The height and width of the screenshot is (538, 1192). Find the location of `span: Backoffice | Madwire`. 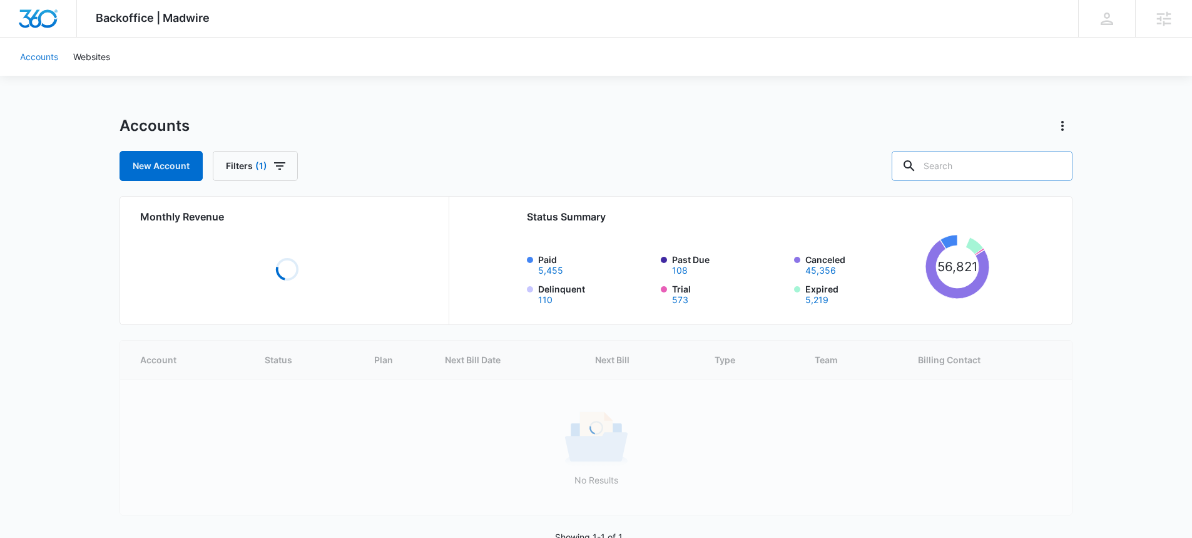

span: Backoffice | Madwire is located at coordinates (153, 18).